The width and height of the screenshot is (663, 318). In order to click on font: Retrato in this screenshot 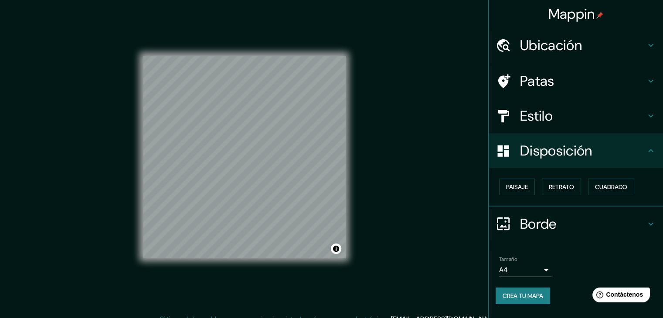, I will do `click(561, 187)`.